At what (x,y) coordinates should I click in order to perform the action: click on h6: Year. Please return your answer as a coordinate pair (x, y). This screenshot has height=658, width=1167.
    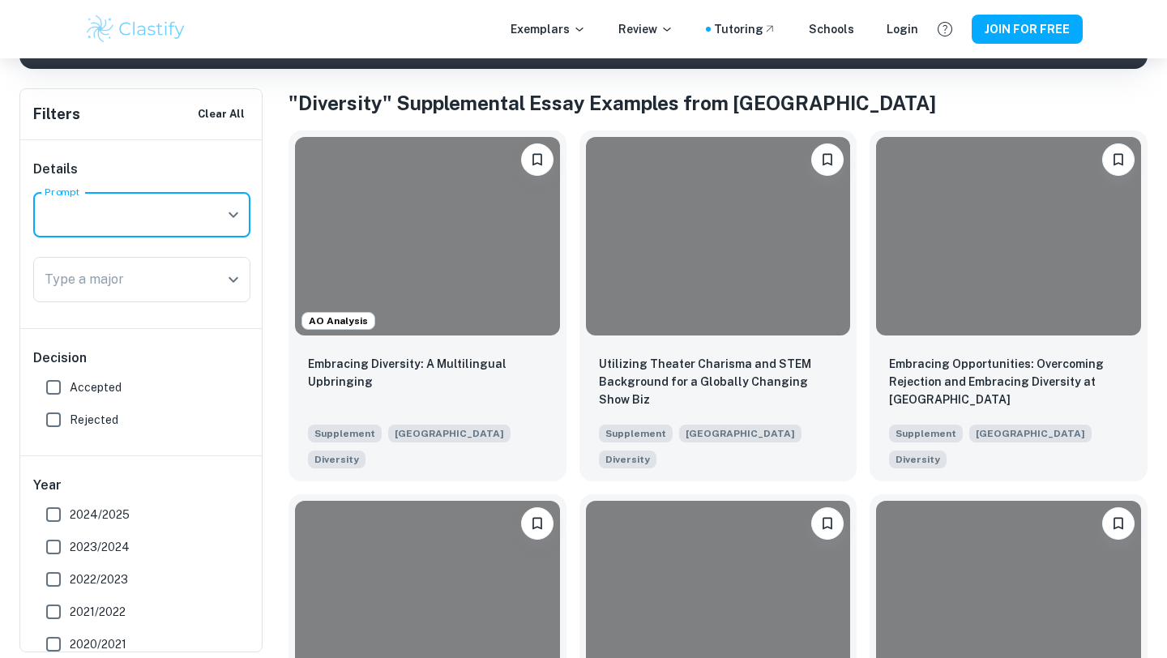
    Looking at the image, I should click on (142, 485).